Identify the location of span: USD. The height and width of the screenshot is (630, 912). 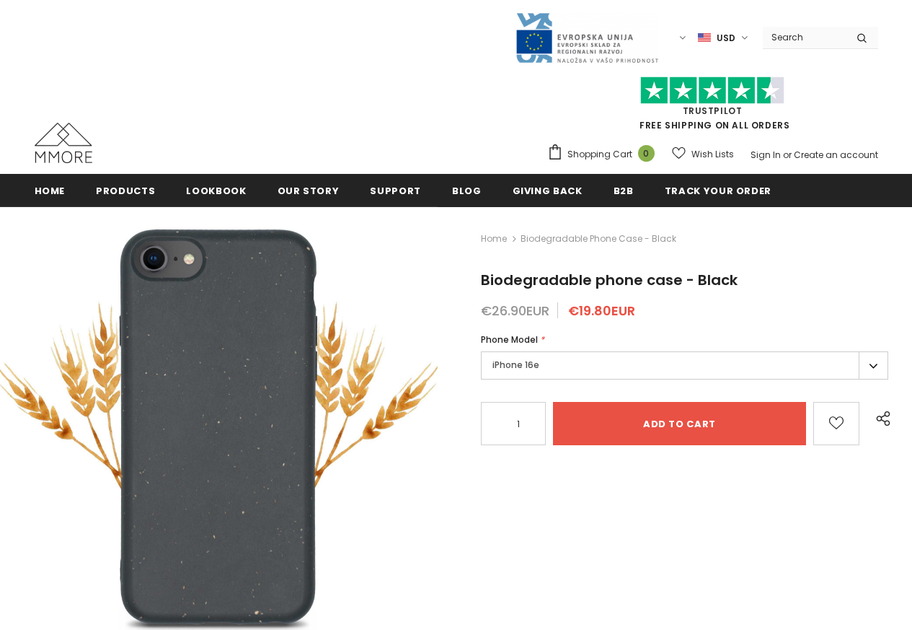
(726, 38).